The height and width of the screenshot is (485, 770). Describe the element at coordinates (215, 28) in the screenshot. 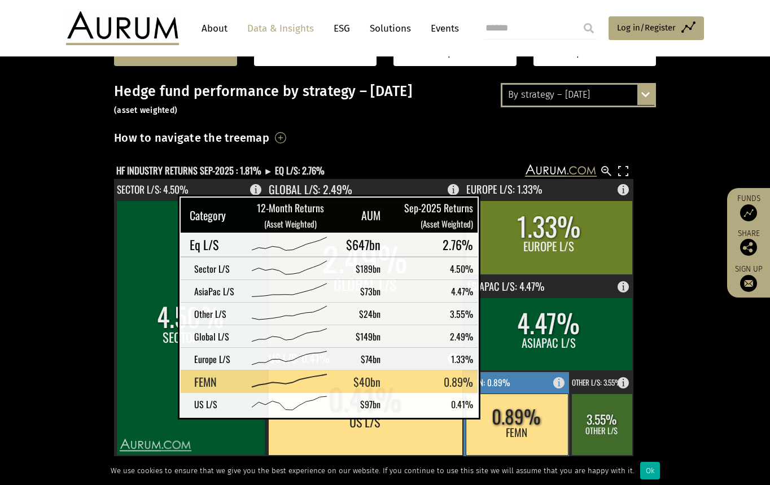

I see `a: About` at that location.